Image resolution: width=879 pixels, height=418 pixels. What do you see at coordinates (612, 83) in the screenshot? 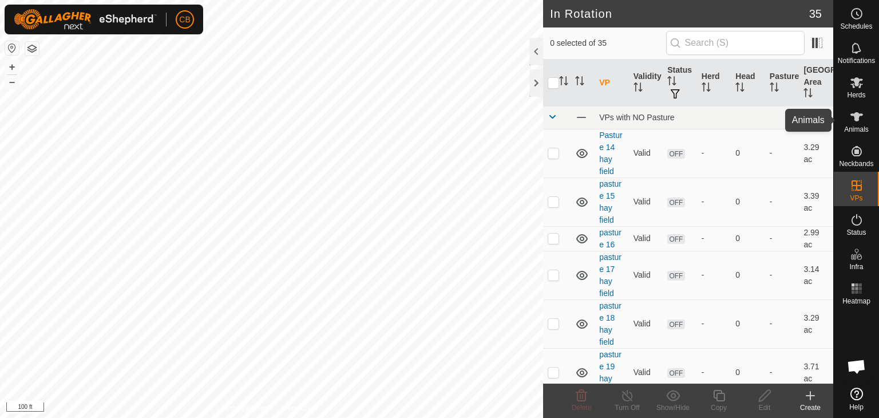
I see `th: VP` at bounding box center [612, 83].